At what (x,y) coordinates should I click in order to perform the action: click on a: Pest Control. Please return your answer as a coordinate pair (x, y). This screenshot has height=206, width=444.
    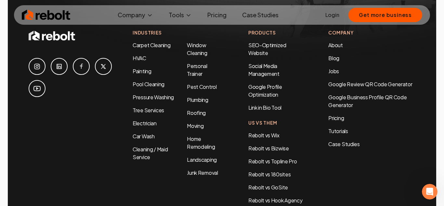
    Looking at the image, I should click on (201, 86).